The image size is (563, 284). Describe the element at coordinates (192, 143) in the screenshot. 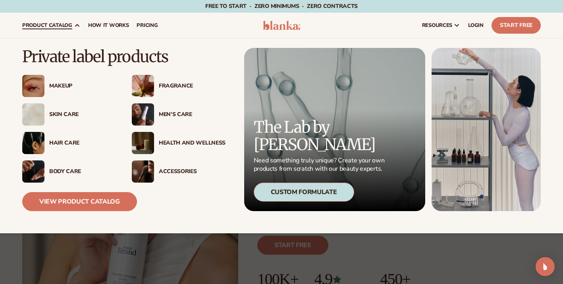

I see `div: Health And Wellness` at that location.